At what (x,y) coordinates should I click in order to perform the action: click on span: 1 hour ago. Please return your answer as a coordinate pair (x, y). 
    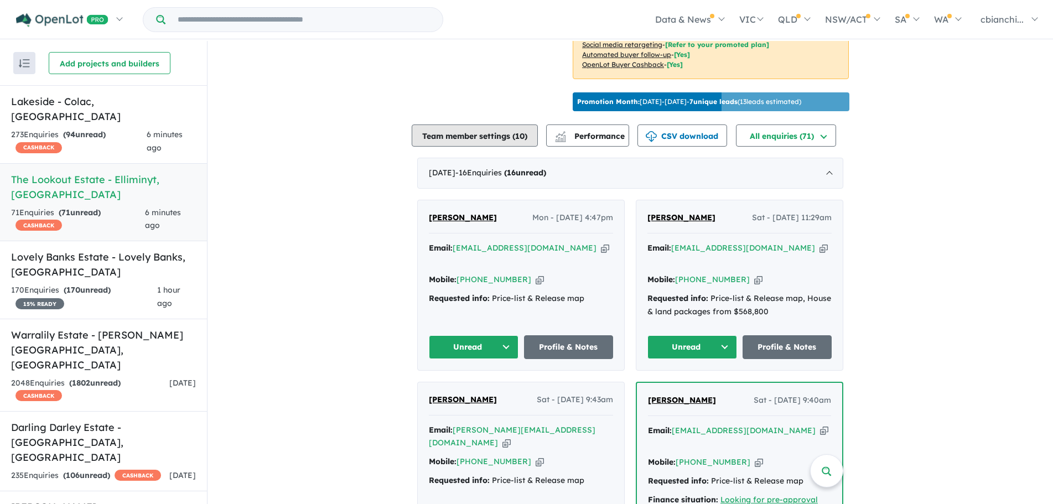
    Looking at the image, I should click on (169, 297).